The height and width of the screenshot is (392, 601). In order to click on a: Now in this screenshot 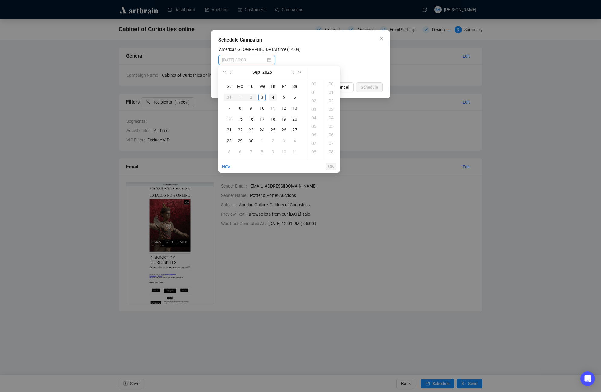, I will do `click(226, 167)`.